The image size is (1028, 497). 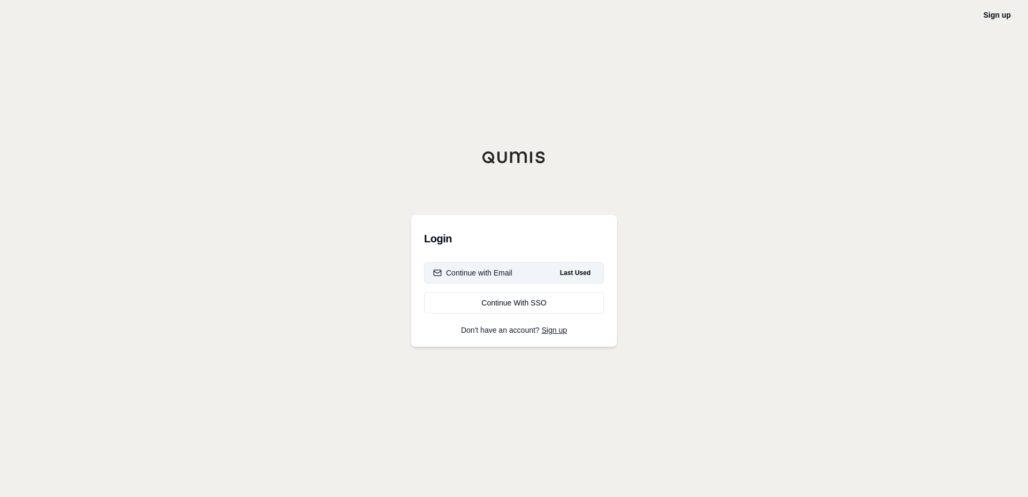 I want to click on span: Last Used, so click(x=575, y=273).